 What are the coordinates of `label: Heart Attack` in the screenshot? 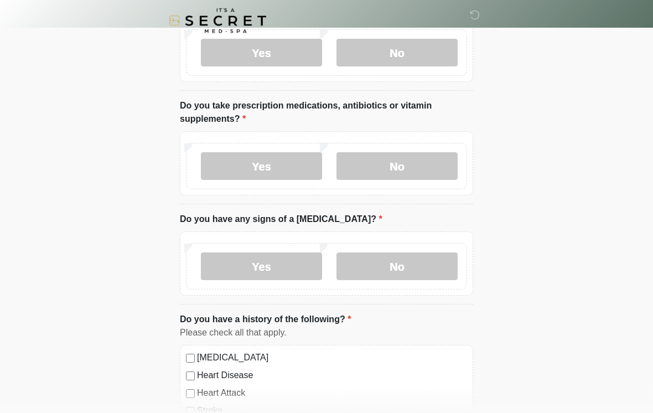 It's located at (332, 394).